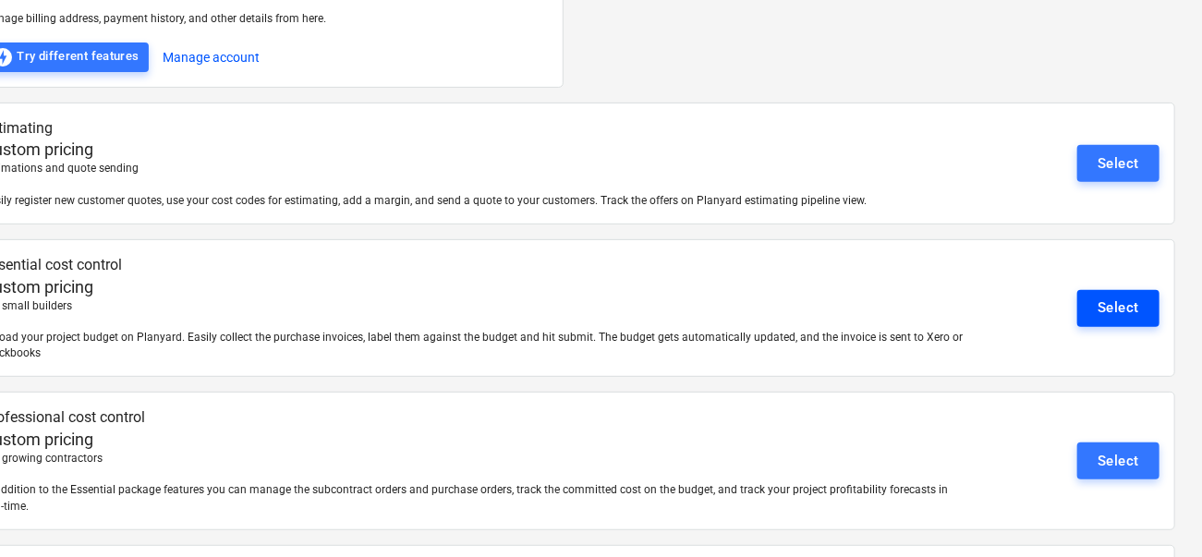 The width and height of the screenshot is (1202, 557). What do you see at coordinates (1155, 513) in the screenshot?
I see `div: Chat Widget` at bounding box center [1155, 513].